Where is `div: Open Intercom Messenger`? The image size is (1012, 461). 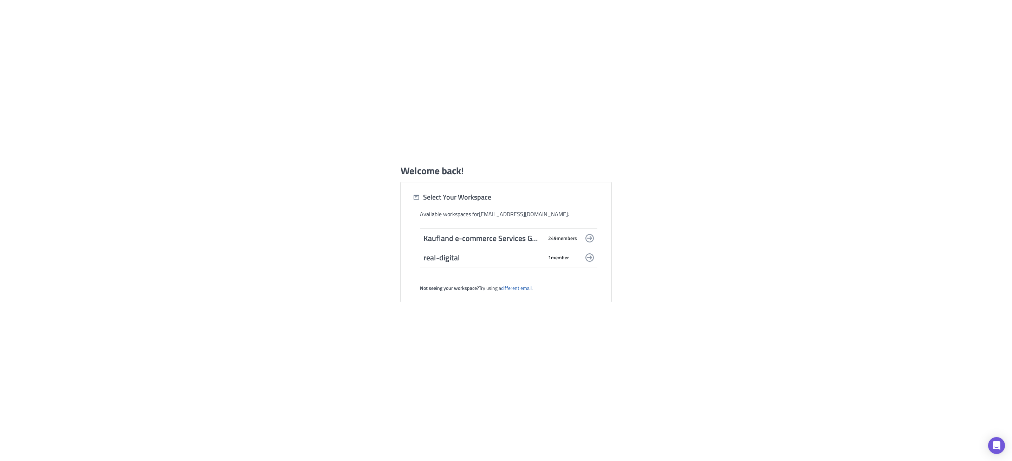 div: Open Intercom Messenger is located at coordinates (996, 445).